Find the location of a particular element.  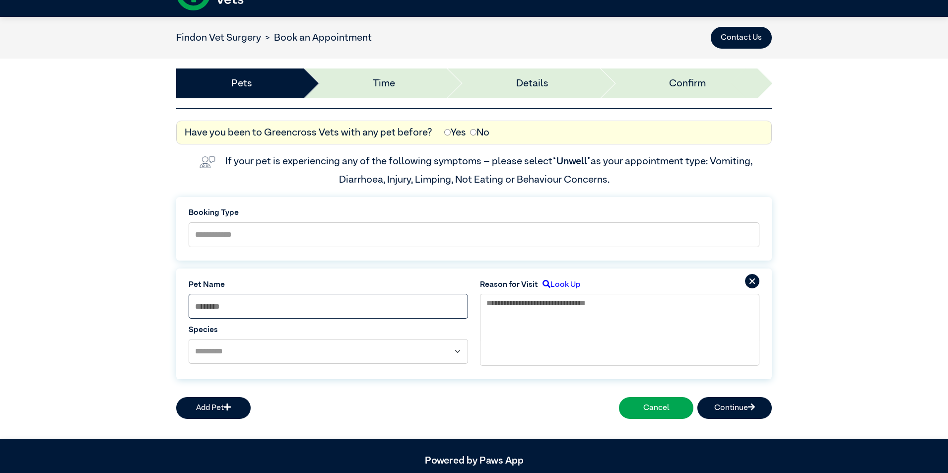

button: Continue is located at coordinates (734, 408).